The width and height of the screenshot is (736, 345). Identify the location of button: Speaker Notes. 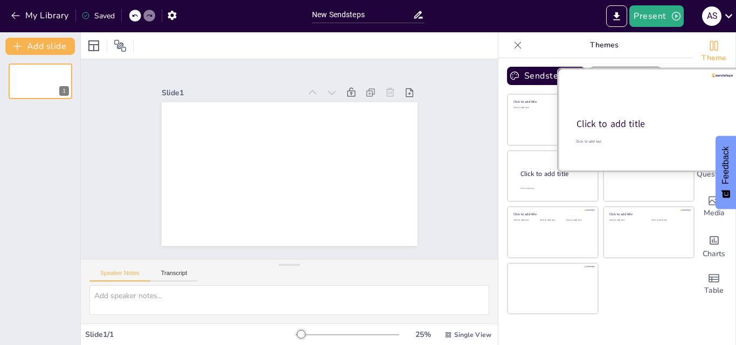
(120, 276).